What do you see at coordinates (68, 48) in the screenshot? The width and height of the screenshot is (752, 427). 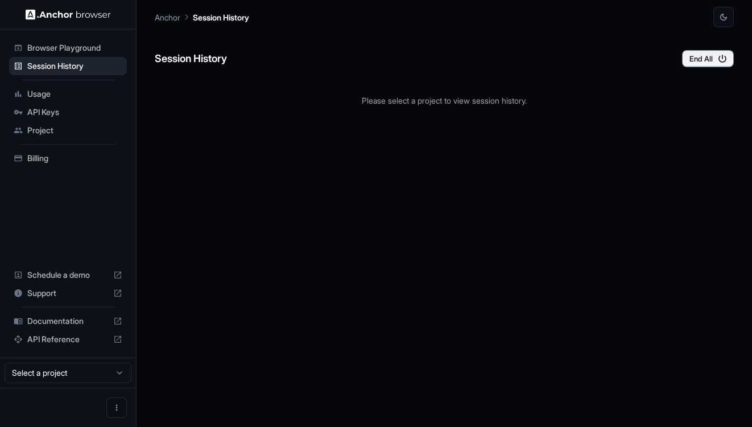 I see `div: Browser Playground` at bounding box center [68, 48].